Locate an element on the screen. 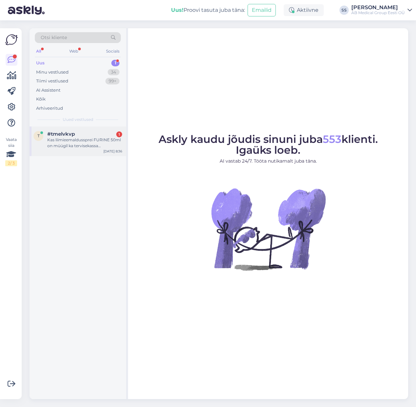 The width and height of the screenshot is (416, 407). div: SS is located at coordinates (344, 10).